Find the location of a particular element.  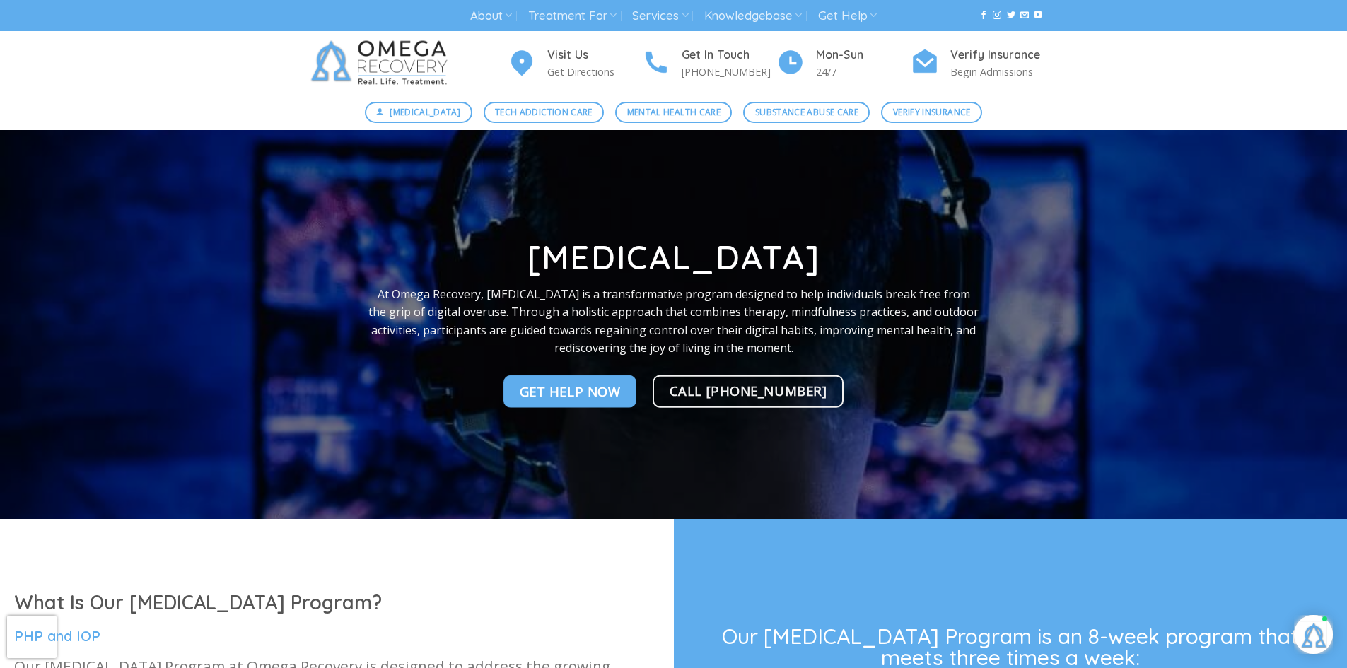

a: Services is located at coordinates (659, 16).